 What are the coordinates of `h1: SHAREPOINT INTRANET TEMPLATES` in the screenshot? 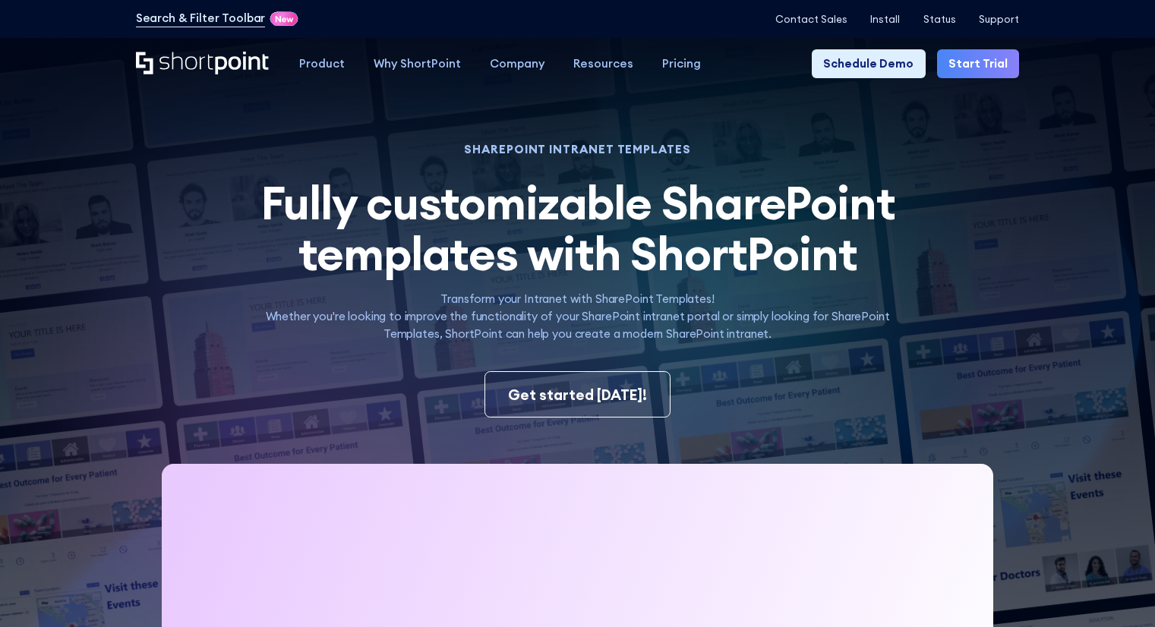 It's located at (578, 150).